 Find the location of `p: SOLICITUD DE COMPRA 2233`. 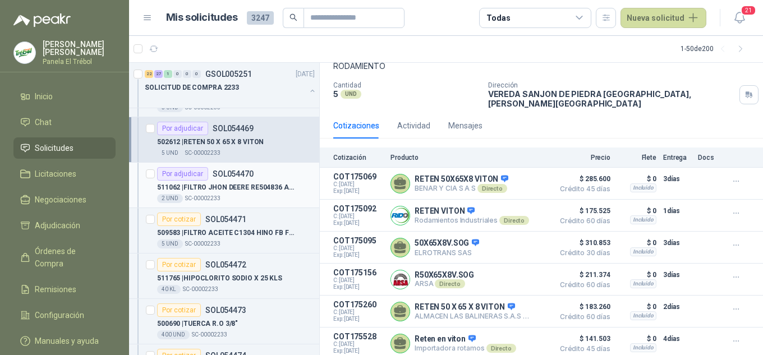

p: SOLICITUD DE COMPRA 2233 is located at coordinates (192, 88).